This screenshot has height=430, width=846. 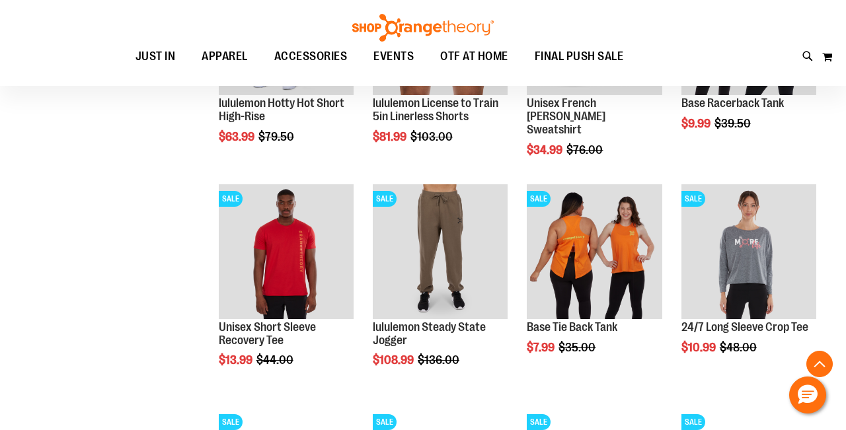 What do you see at coordinates (820, 364) in the screenshot?
I see `button: Back To Top` at bounding box center [820, 364].